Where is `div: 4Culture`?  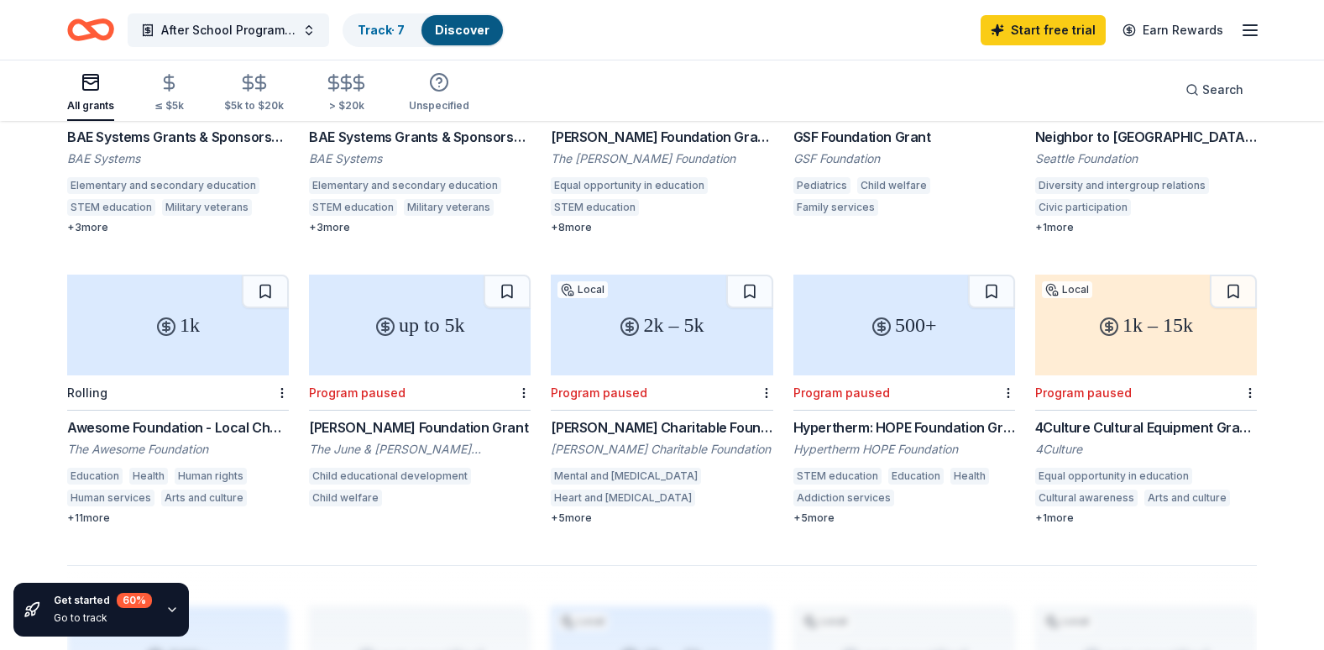 div: 4Culture is located at coordinates (1146, 449).